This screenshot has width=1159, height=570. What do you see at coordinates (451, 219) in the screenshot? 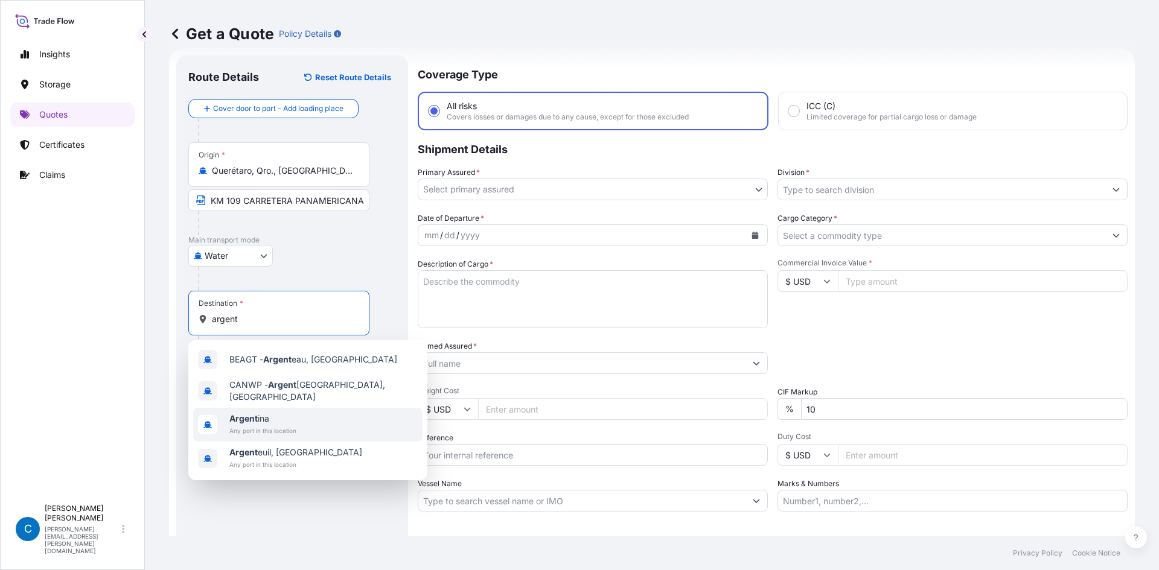
I see `span: Date of Departure` at bounding box center [451, 219].